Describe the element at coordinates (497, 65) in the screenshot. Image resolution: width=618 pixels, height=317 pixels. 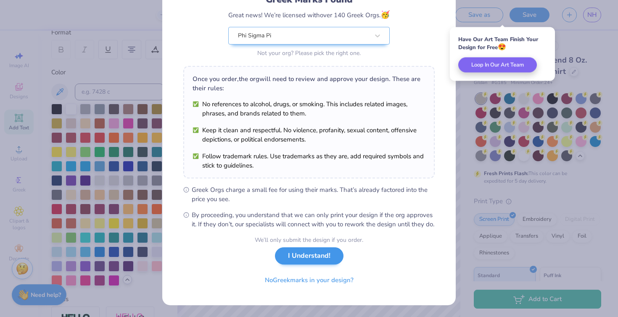
I see `button: Loop In Our Art Team` at that location.